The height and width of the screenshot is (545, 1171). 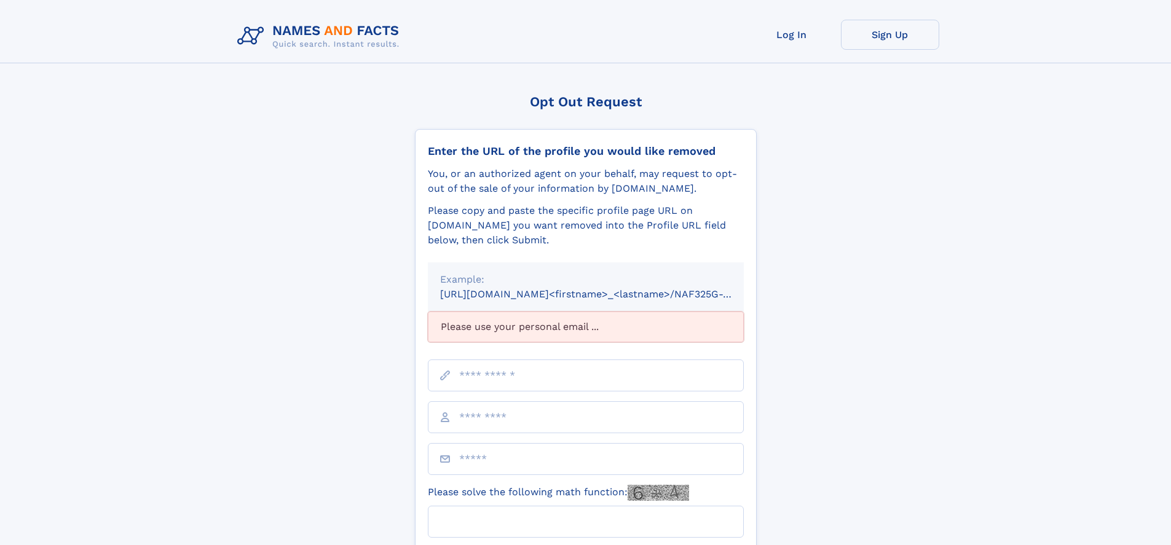 I want to click on div: Opt Out Request, so click(x=586, y=101).